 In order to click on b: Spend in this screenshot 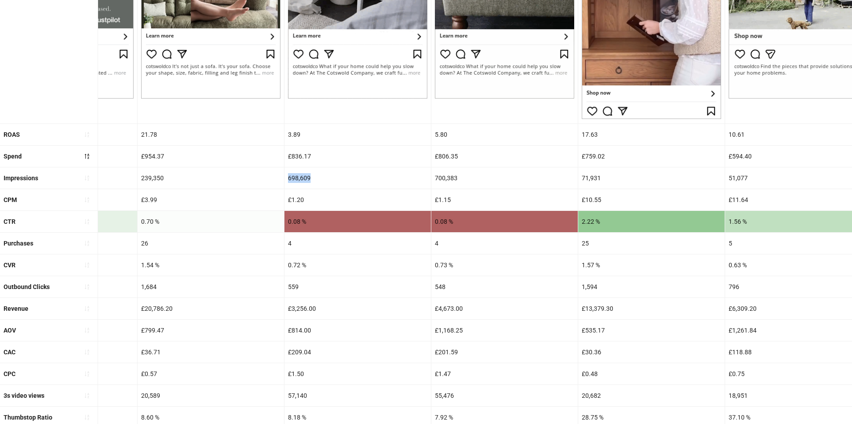, I will do `click(12, 156)`.